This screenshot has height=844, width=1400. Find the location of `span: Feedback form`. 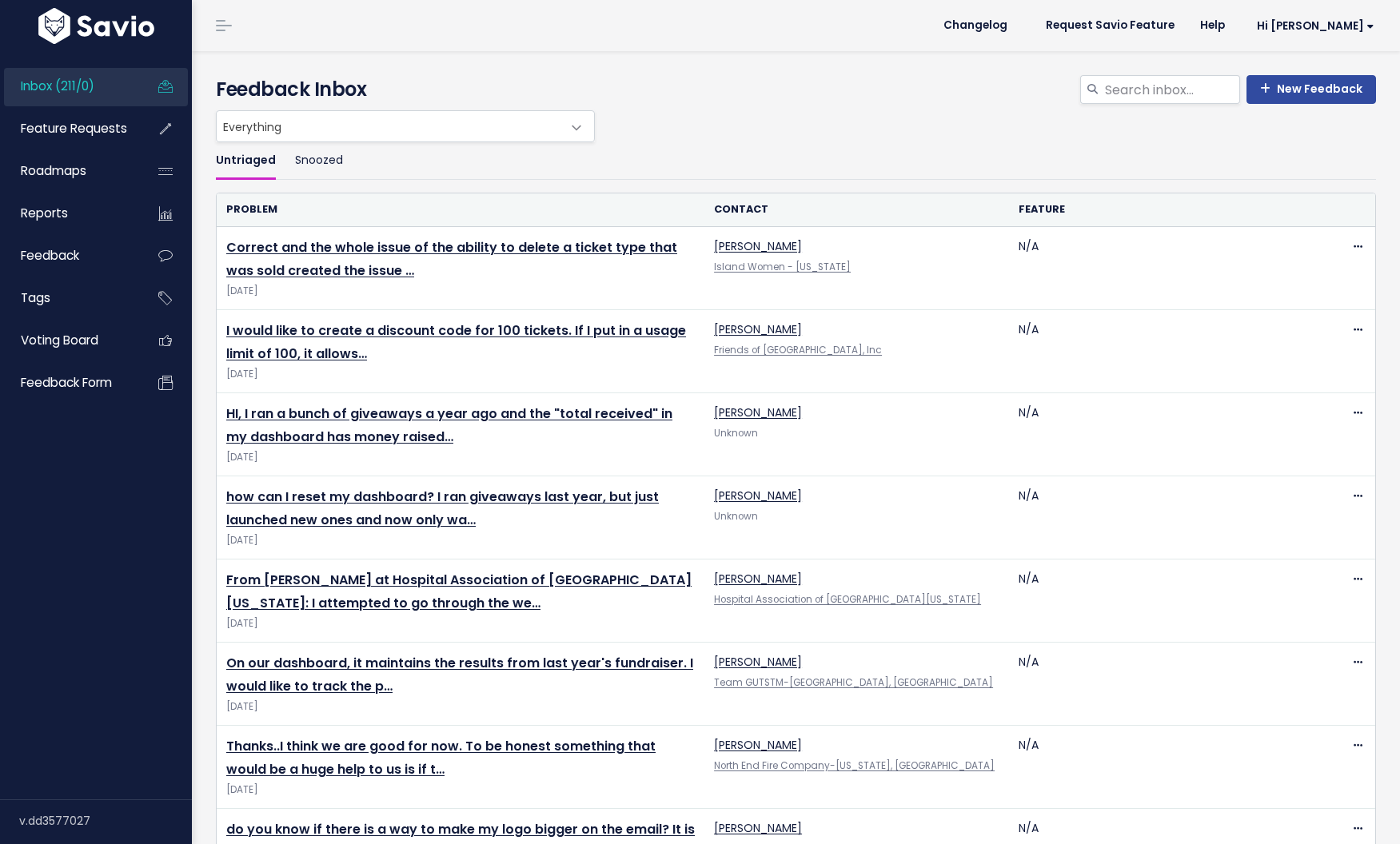

span: Feedback form is located at coordinates (66, 382).